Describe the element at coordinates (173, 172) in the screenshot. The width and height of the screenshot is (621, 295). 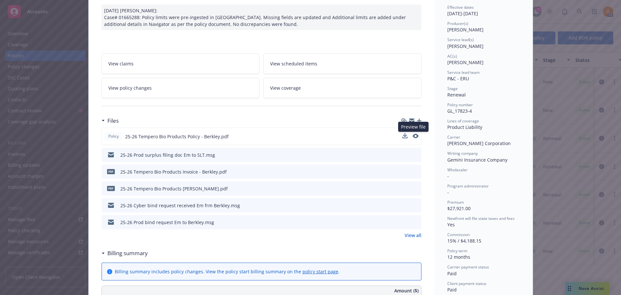
I see `div: 25-26 Tempero Bio Products Invoice - Berkley.pdf` at that location.